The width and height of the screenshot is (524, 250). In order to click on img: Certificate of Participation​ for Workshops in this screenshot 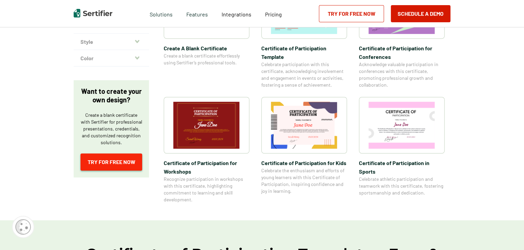, I will do `click(207, 125)`.